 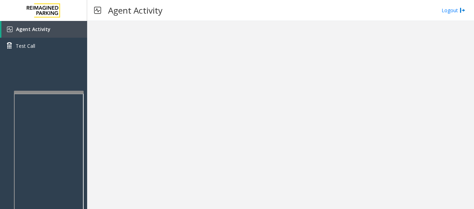 I want to click on img: 'icon', so click(x=10, y=29).